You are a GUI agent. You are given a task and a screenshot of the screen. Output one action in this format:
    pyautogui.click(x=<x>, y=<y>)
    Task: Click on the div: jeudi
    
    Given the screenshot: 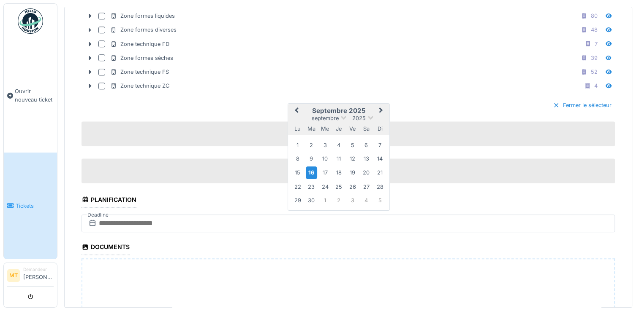 What is the action you would take?
    pyautogui.click(x=338, y=128)
    